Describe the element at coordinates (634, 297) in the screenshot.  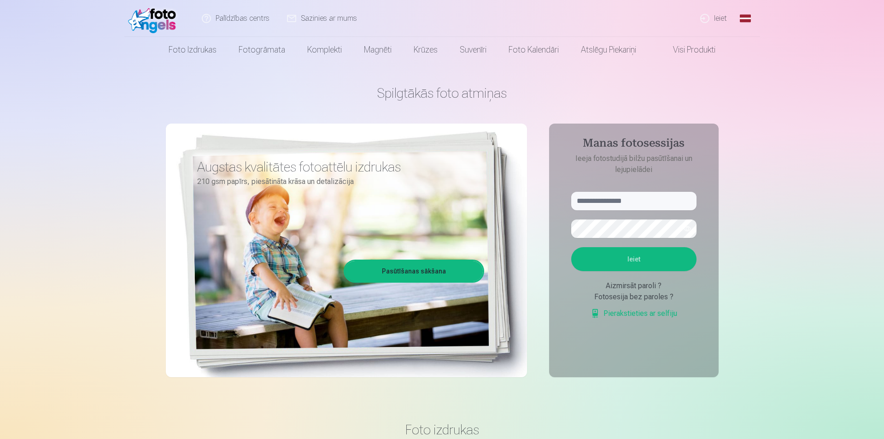
I see `div: Fotosesija bez paroles ?` at that location.